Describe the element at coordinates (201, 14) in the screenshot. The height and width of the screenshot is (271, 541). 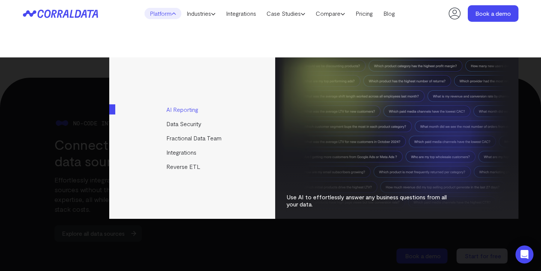
I see `a: Industries` at that location.